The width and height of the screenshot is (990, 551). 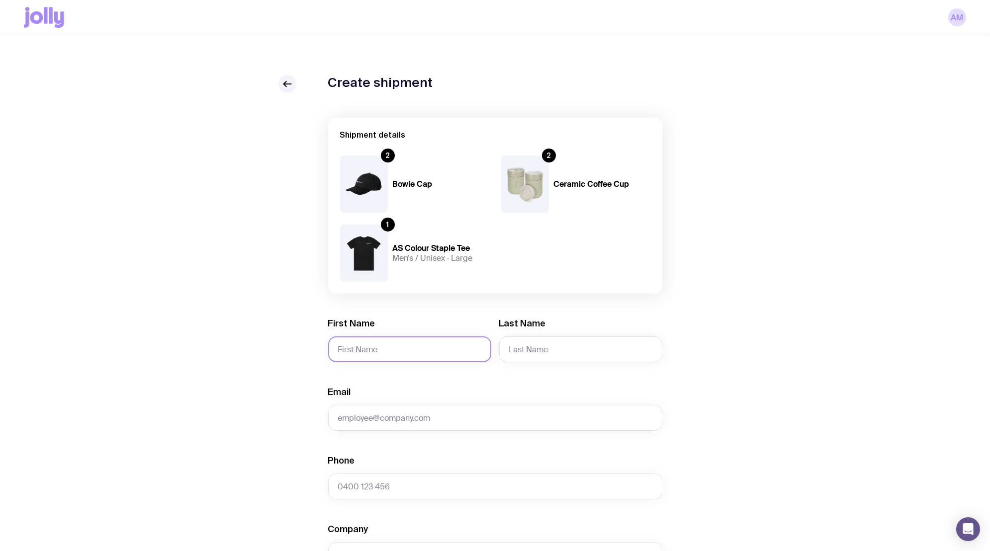 What do you see at coordinates (495, 487) in the screenshot?
I see `input: 0400 123 456` at bounding box center [495, 487].